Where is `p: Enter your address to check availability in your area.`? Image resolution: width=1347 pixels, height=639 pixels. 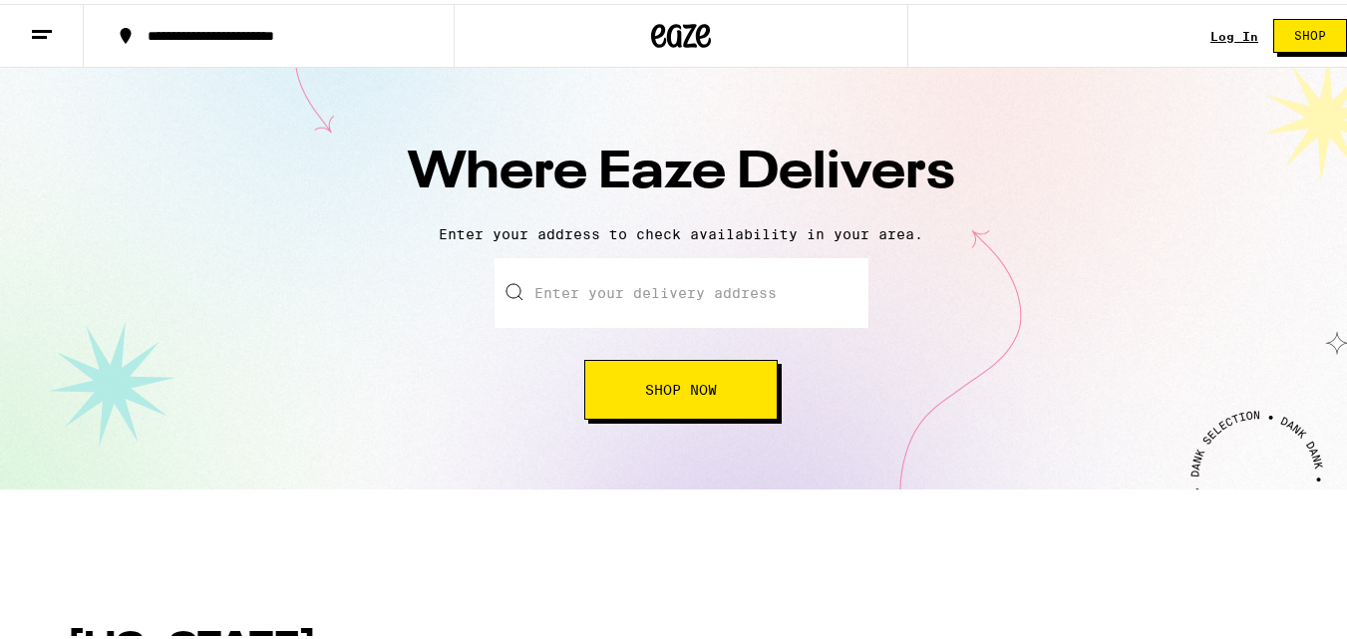
p: Enter your address to check availability in your area. is located at coordinates (681, 230).